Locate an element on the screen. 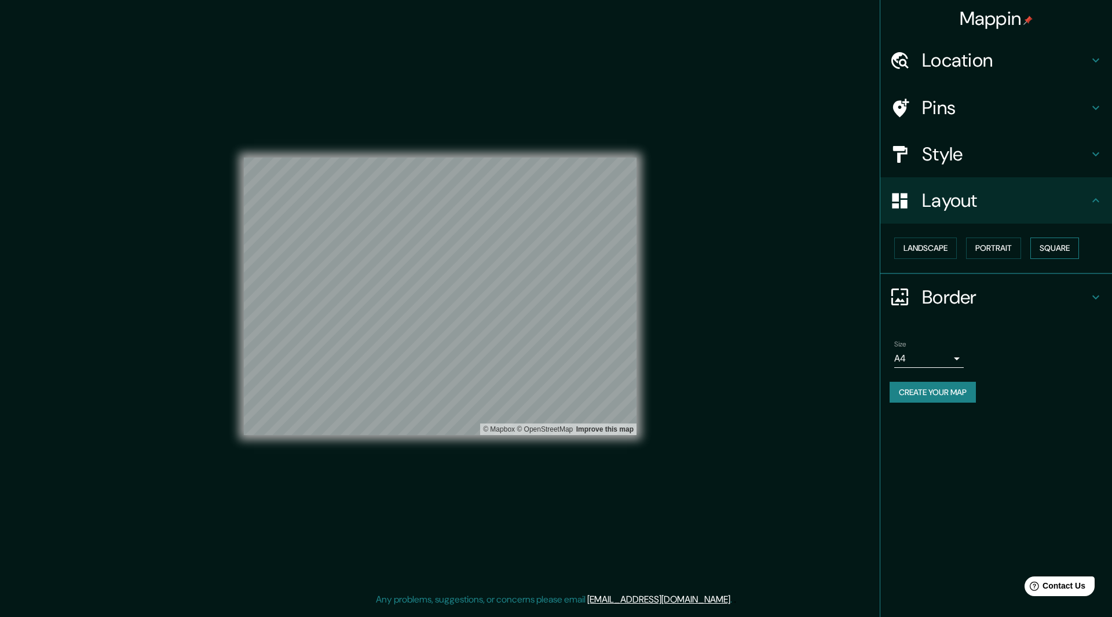 This screenshot has height=617, width=1112. h4: Mappin is located at coordinates (996, 19).